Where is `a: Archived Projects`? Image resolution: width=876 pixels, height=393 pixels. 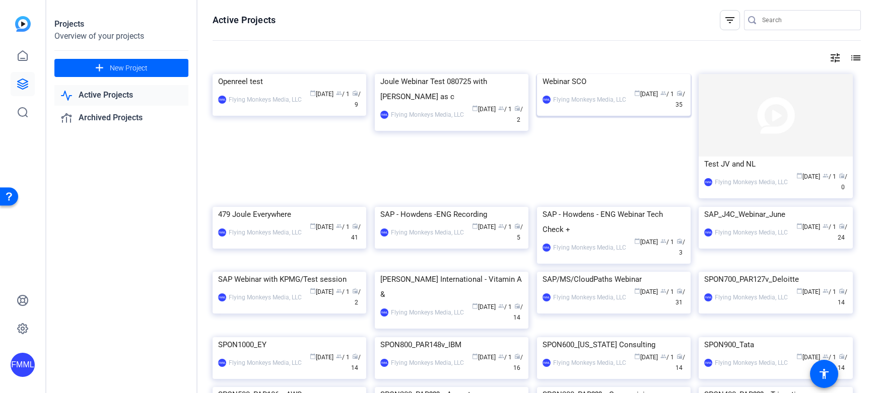
a: Archived Projects is located at coordinates (121, 118).